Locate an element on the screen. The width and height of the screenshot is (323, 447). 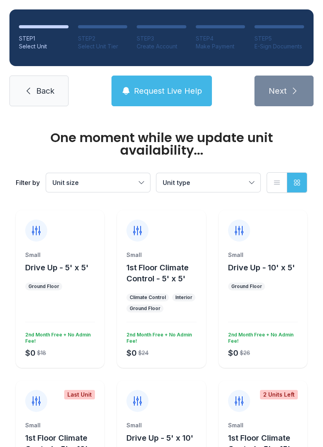
div: Interior is located at coordinates (183, 298).